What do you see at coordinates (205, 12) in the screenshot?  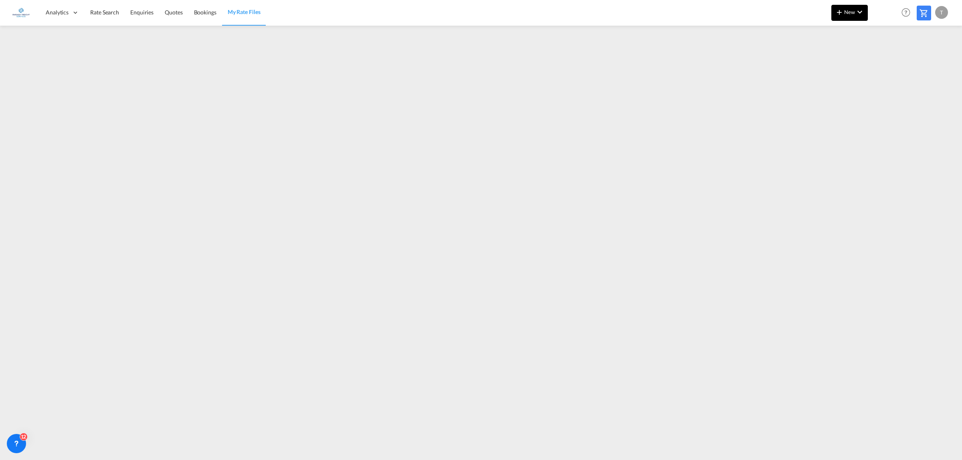 I see `span: Bookings` at bounding box center [205, 12].